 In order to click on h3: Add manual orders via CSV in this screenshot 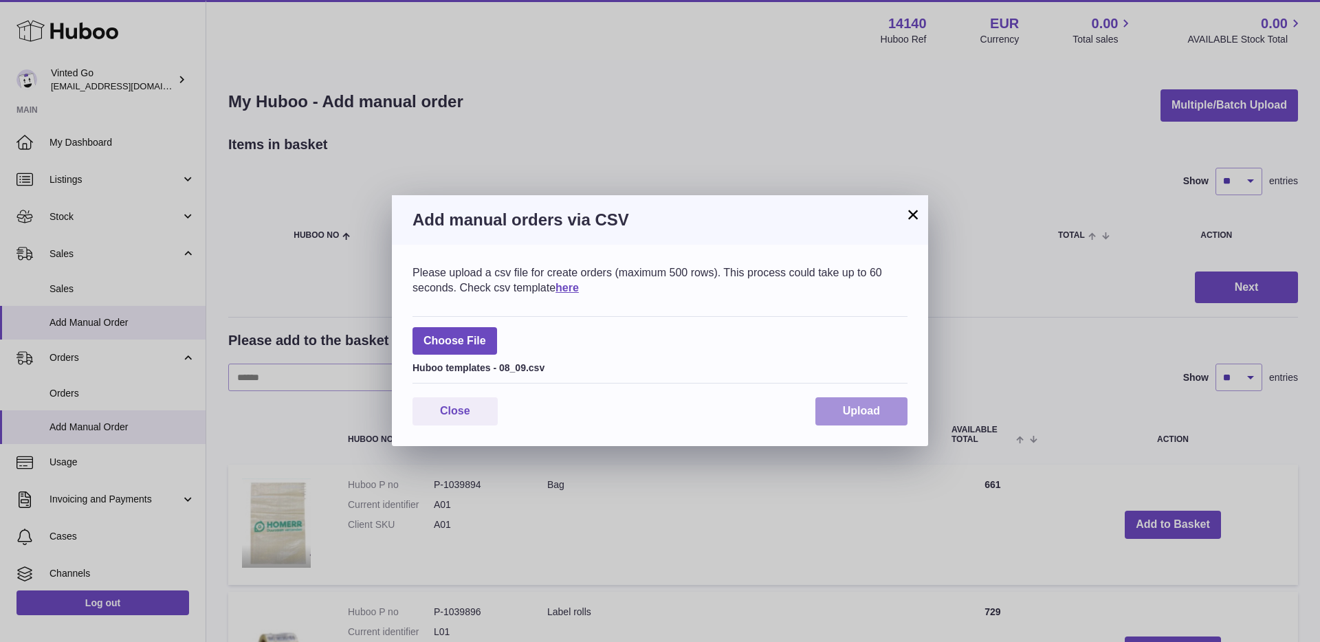, I will do `click(660, 220)`.